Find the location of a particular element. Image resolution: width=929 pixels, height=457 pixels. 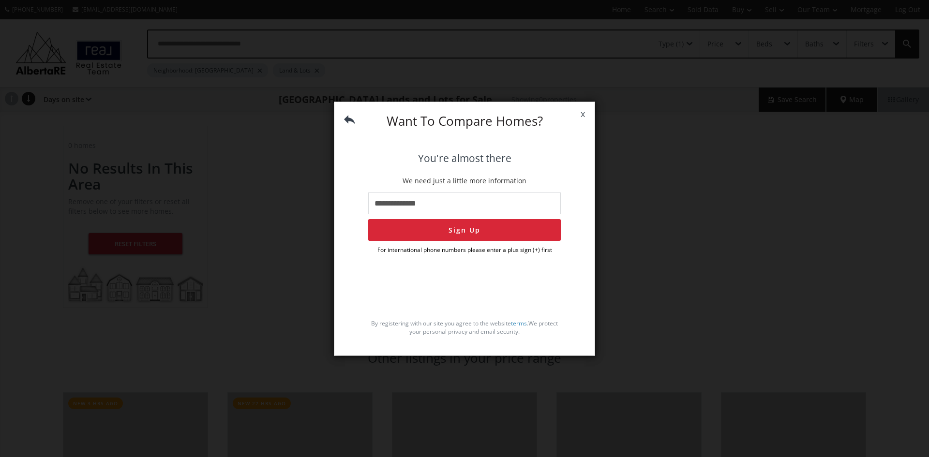

p: By registering with our site you agree to the website . We protect your personal privacy and emai... is located at coordinates (464, 327).